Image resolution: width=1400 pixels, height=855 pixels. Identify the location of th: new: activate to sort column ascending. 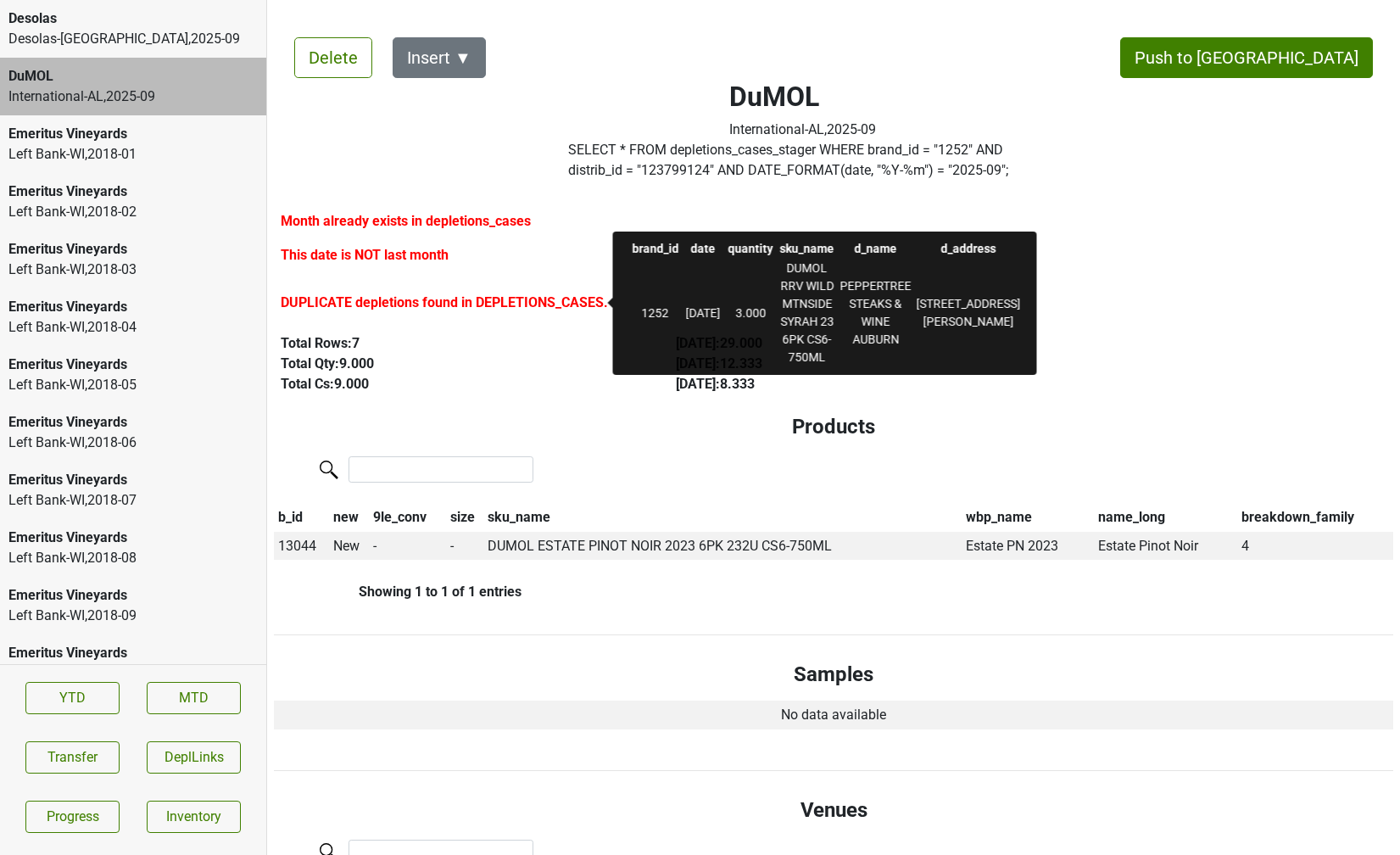
(348, 518).